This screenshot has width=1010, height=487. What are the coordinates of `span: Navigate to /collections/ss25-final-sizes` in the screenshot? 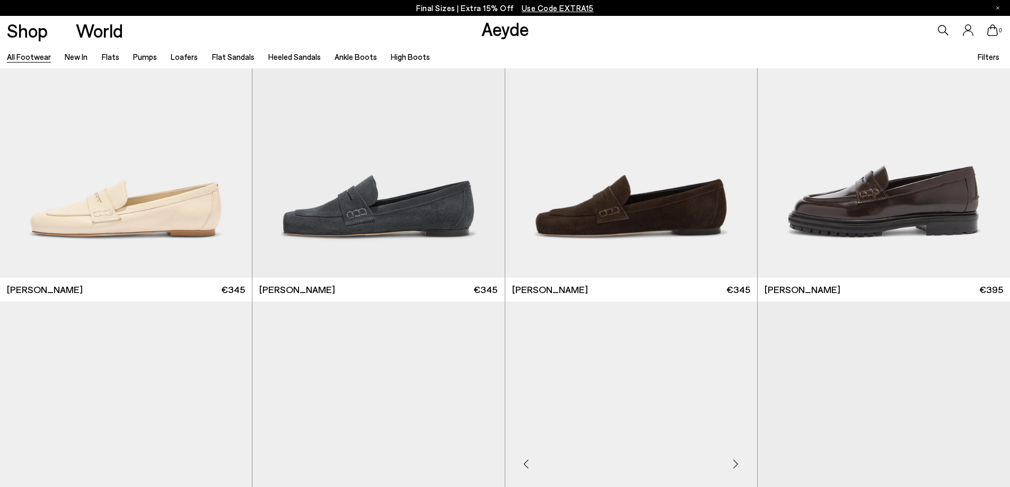 It's located at (558, 8).